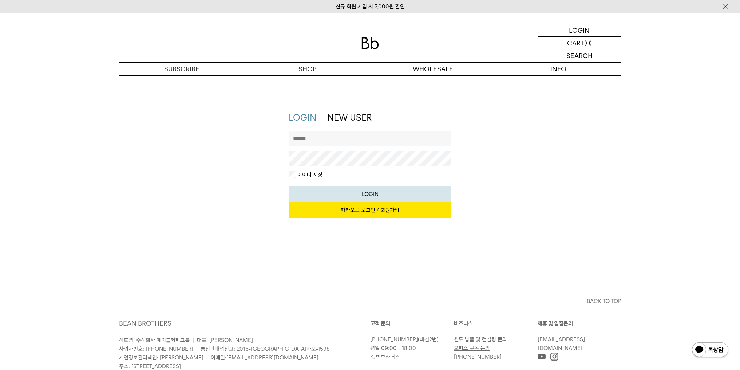 The image size is (740, 370). What do you see at coordinates (370, 43) in the screenshot?
I see `img: 로고` at bounding box center [370, 43].